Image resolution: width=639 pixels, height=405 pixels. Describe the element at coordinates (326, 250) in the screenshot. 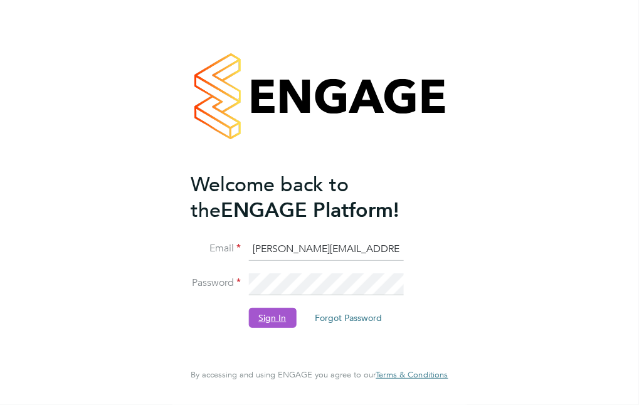

I see `input: Enter your work email...` at that location.